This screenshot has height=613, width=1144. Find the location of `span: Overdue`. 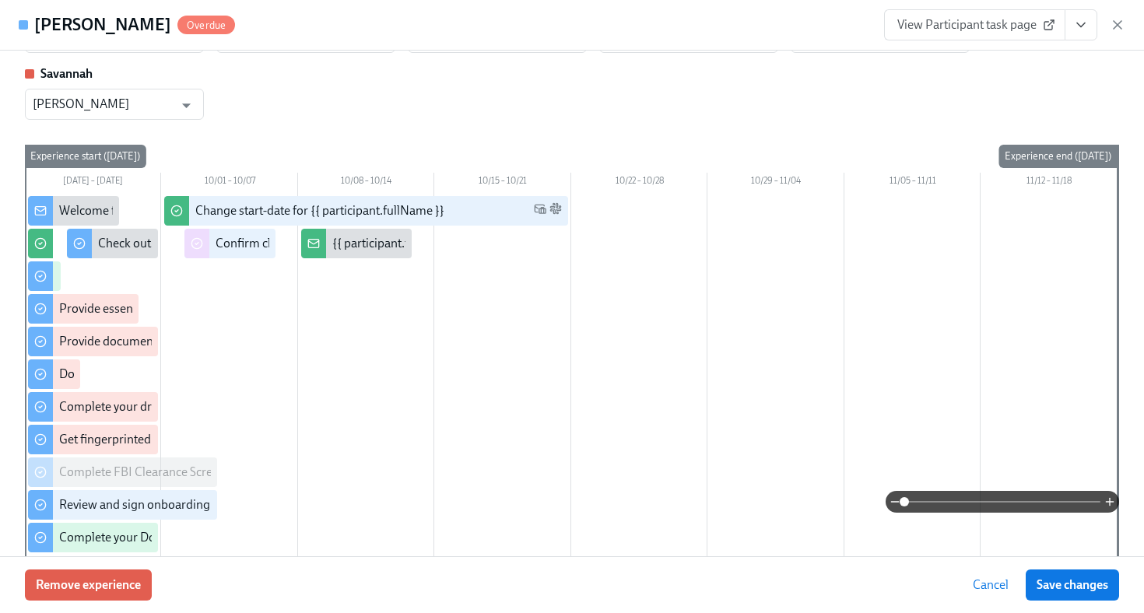

span: Overdue is located at coordinates (206, 25).